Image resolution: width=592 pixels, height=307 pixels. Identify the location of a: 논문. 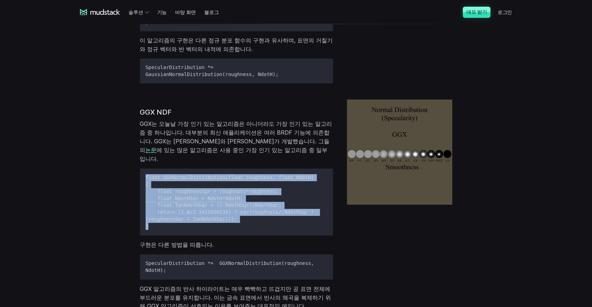
(151, 150).